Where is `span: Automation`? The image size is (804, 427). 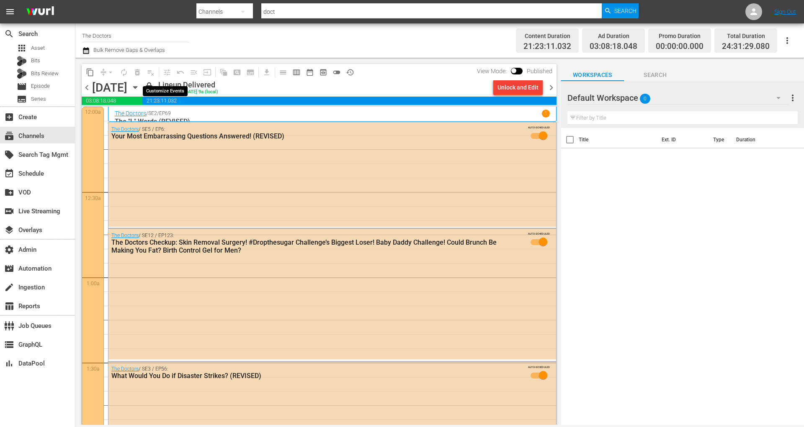 span: Automation is located at coordinates (9, 269).